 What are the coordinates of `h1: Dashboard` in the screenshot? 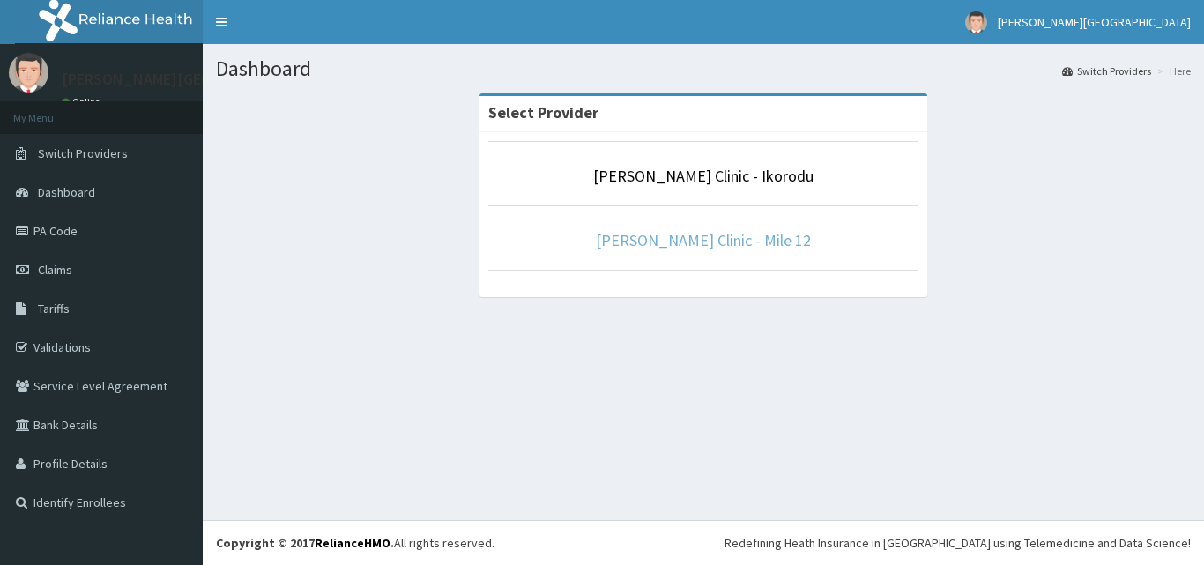 It's located at (703, 69).